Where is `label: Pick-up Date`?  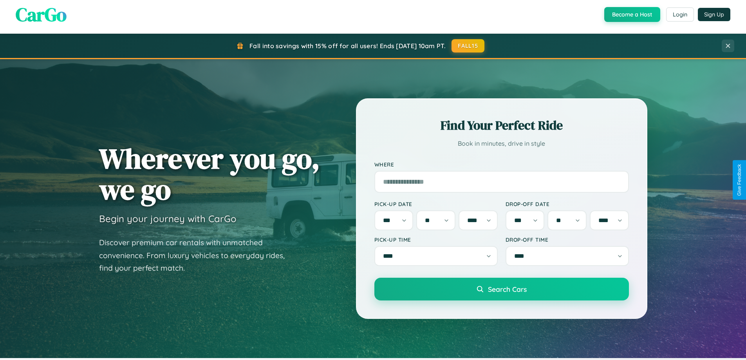 label: Pick-up Date is located at coordinates (436, 204).